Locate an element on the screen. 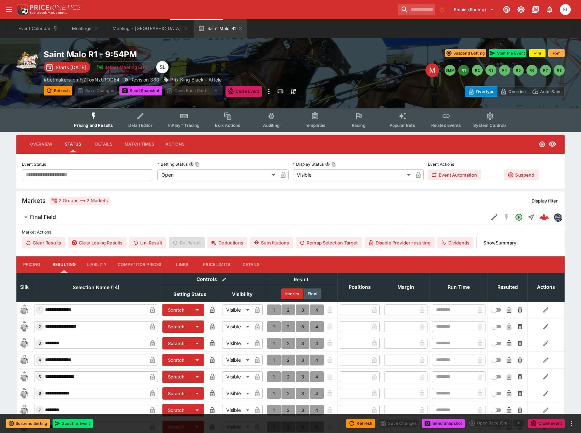 This screenshot has height=433, width=581. nav: pagination navigation is located at coordinates (505, 70).